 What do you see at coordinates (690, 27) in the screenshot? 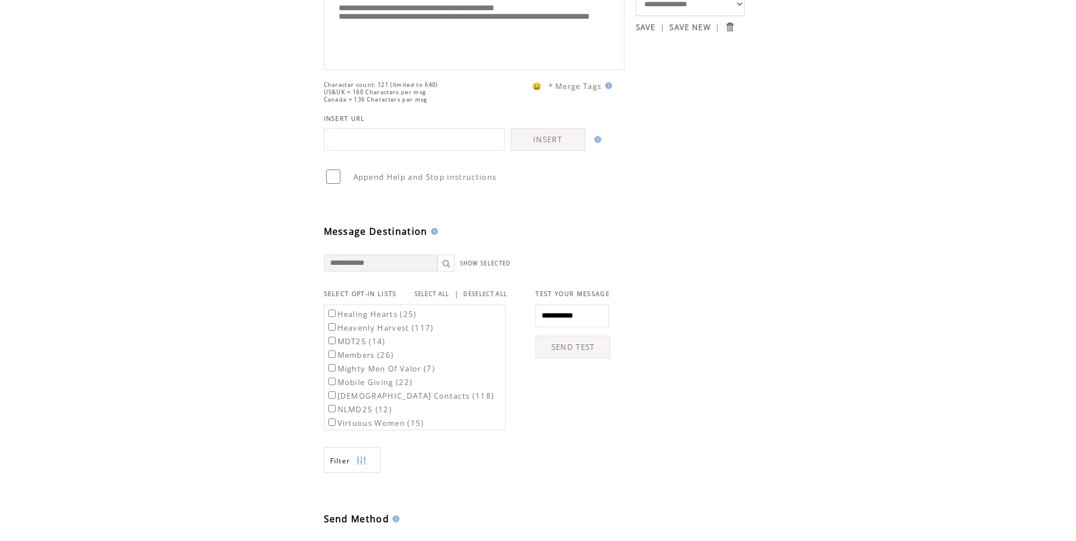
I see `a: SAVE NEW` at bounding box center [690, 27].